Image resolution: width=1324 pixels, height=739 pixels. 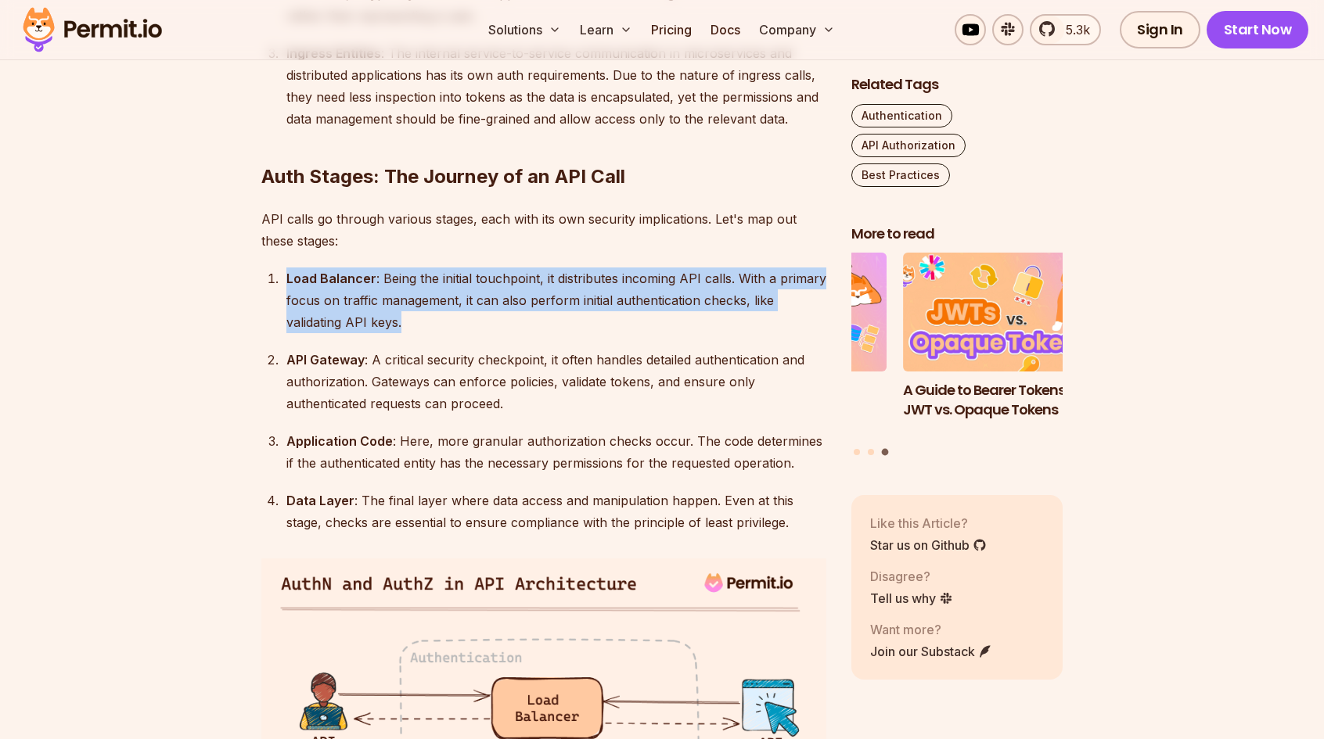 I want to click on div: : The internal service-to-service communication in microservices and distributed applications has..., so click(x=556, y=86).